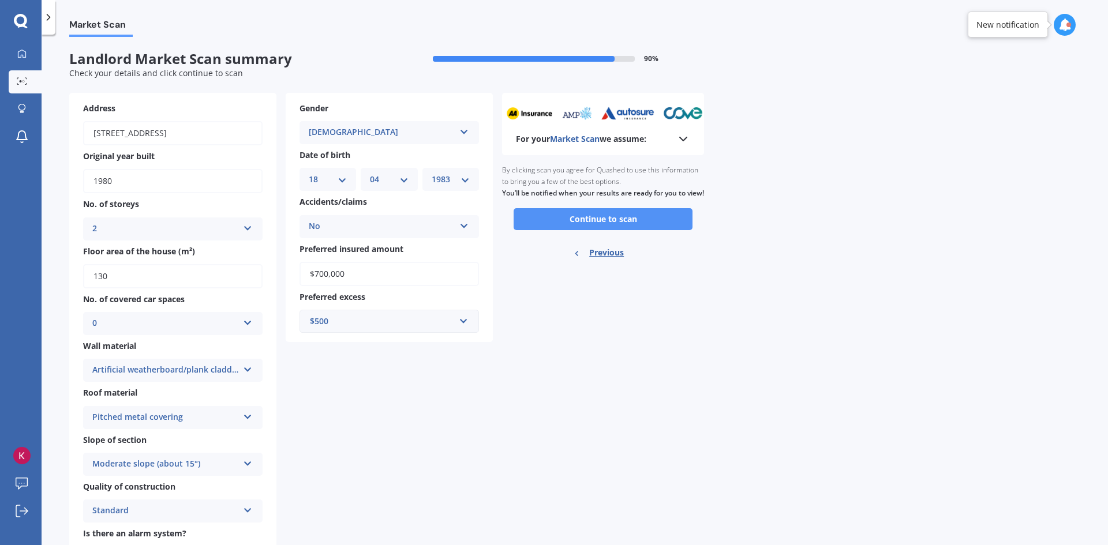 The width and height of the screenshot is (1108, 545). What do you see at coordinates (332, 297) in the screenshot?
I see `span: Preferred excess` at bounding box center [332, 297].